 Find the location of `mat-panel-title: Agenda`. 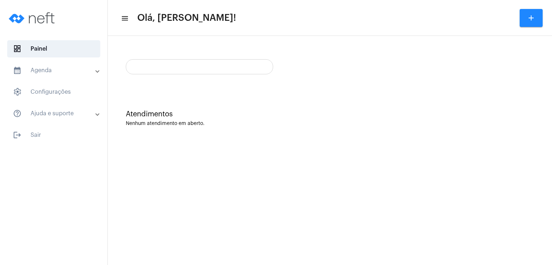

mat-panel-title: Agenda is located at coordinates (54, 70).